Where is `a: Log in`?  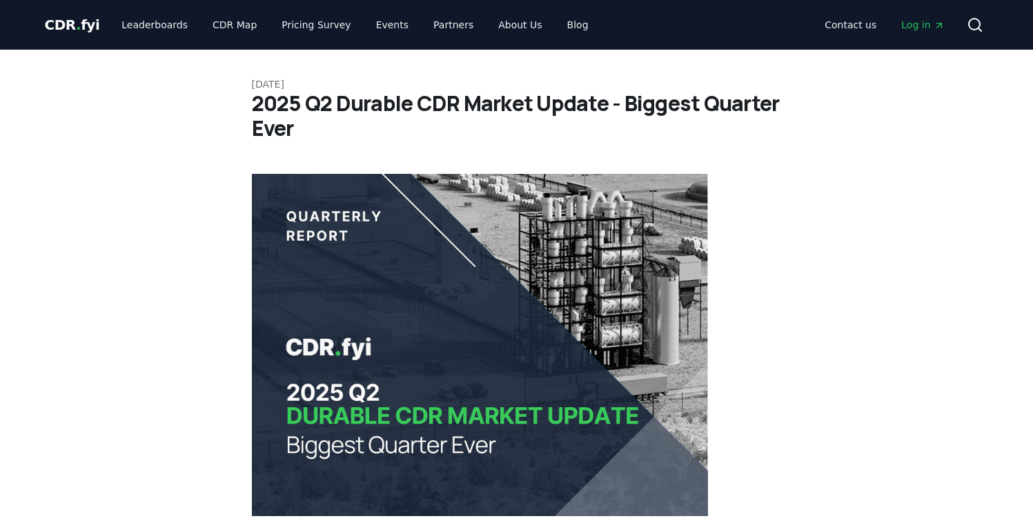 a: Log in is located at coordinates (922, 25).